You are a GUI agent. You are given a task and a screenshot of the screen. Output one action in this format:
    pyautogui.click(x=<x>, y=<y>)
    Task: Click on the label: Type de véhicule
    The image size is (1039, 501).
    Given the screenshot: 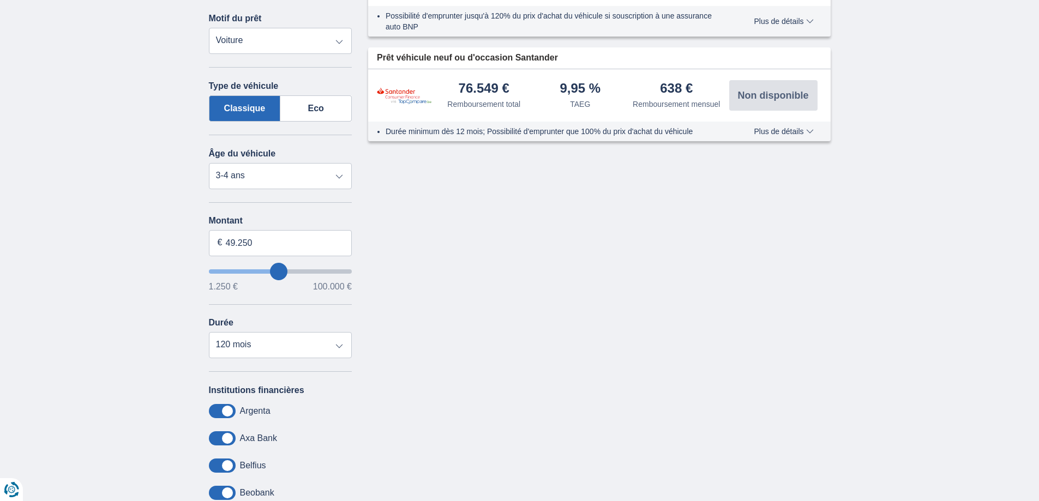 What is the action you would take?
    pyautogui.click(x=244, y=86)
    